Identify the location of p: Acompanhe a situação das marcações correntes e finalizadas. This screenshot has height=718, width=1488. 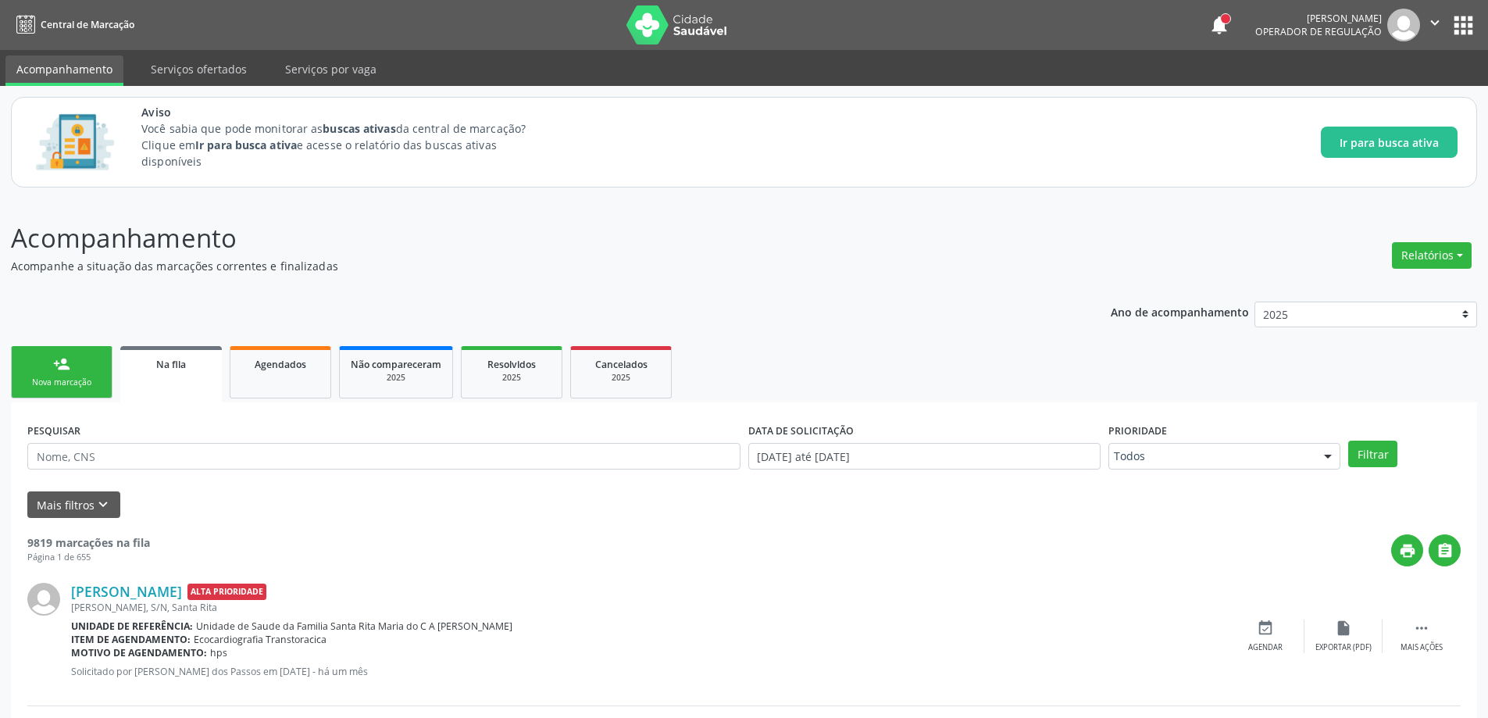
(524, 266).